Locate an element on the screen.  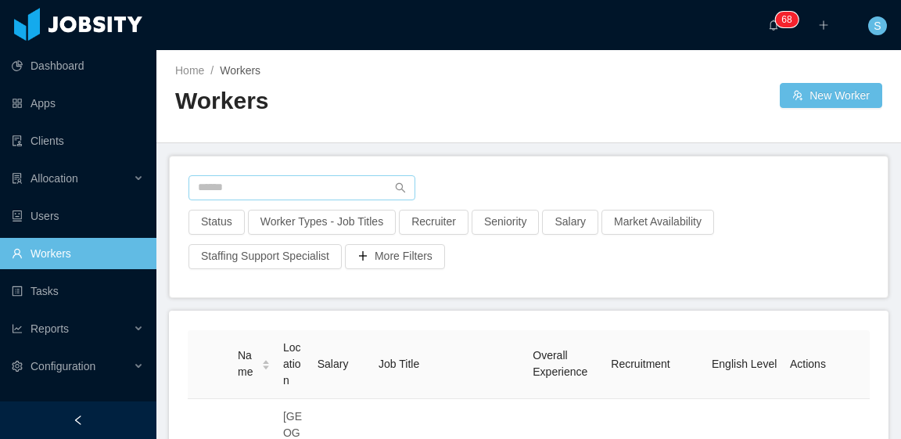
button: icon: usergroup-addNew Worker is located at coordinates (831, 95).